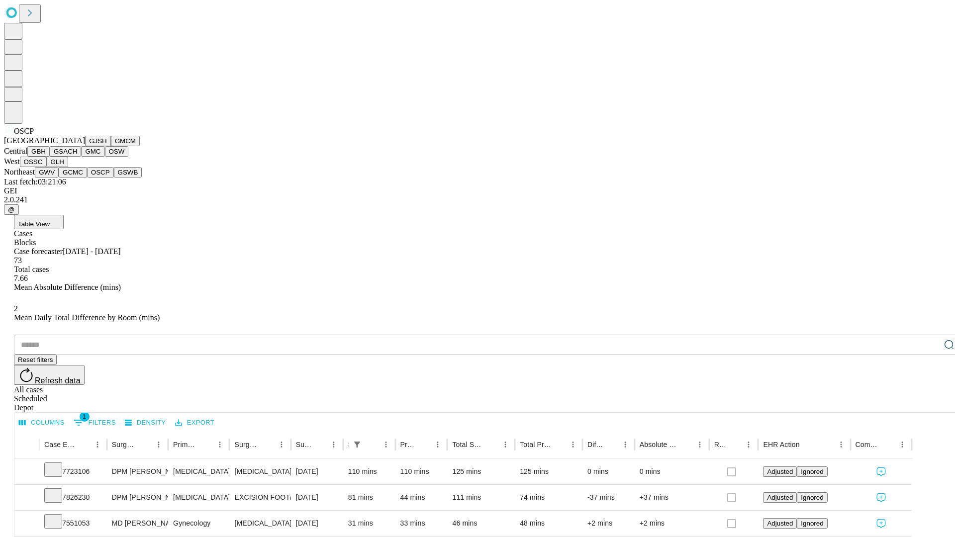 The width and height of the screenshot is (955, 537). What do you see at coordinates (100, 172) in the screenshot?
I see `button: OSCP` at bounding box center [100, 172].